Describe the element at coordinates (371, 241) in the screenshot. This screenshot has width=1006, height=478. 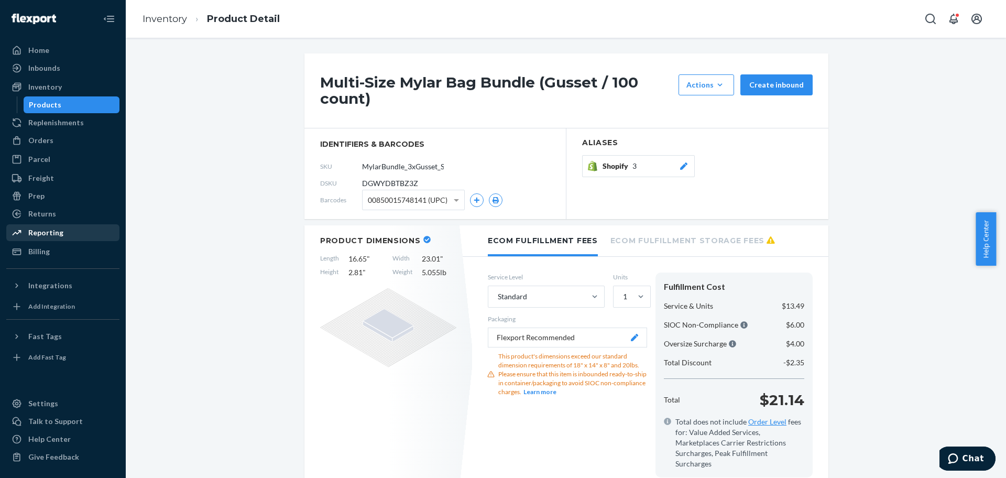
I see `h2: Product Dimensions` at that location.